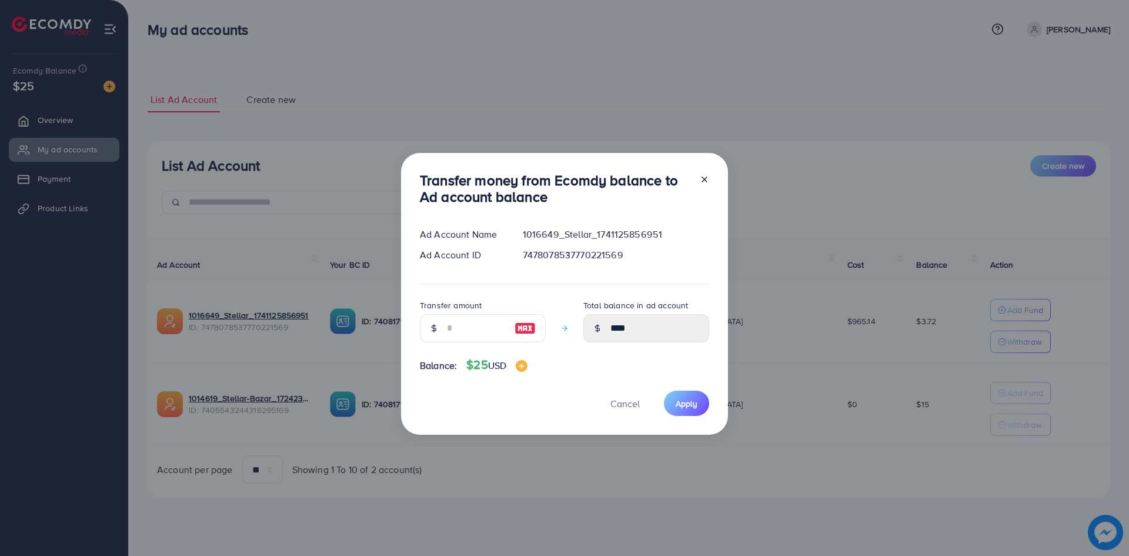 This screenshot has width=1129, height=556. Describe the element at coordinates (462, 255) in the screenshot. I see `div: Ad Account ID` at that location.